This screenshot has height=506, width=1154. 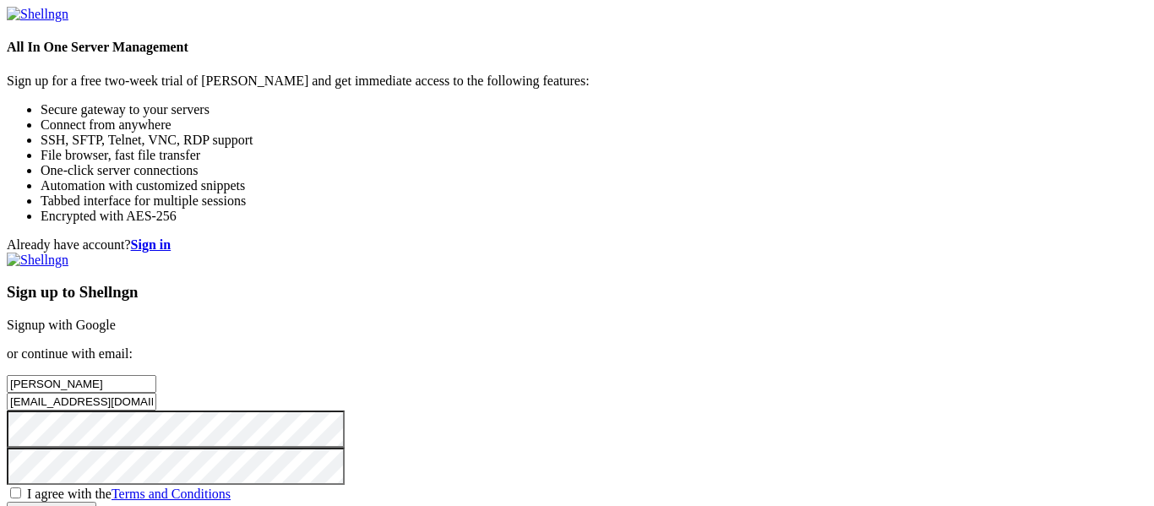 What do you see at coordinates (594, 171) in the screenshot?
I see `li: One-click server connections` at bounding box center [594, 171].